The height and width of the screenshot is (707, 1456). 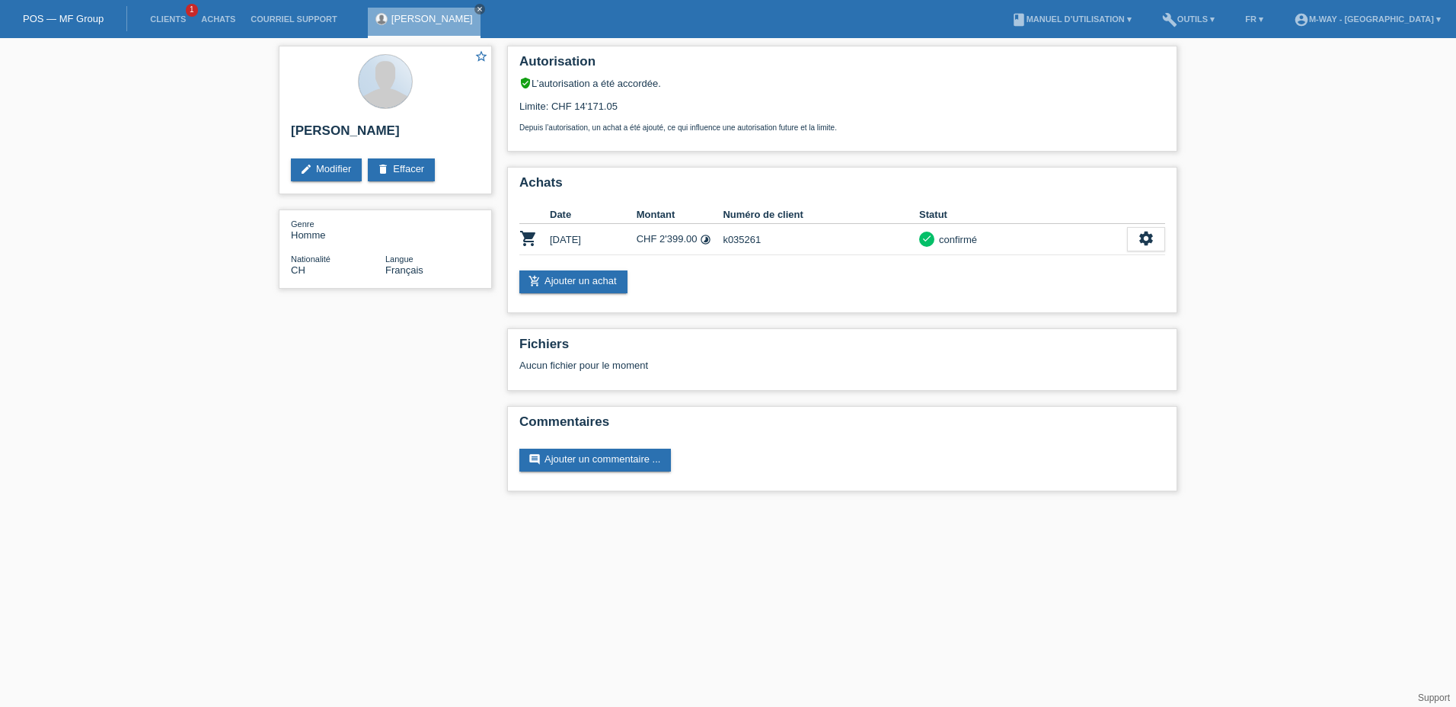 What do you see at coordinates (326, 170) in the screenshot?
I see `a: editModifier` at bounding box center [326, 170].